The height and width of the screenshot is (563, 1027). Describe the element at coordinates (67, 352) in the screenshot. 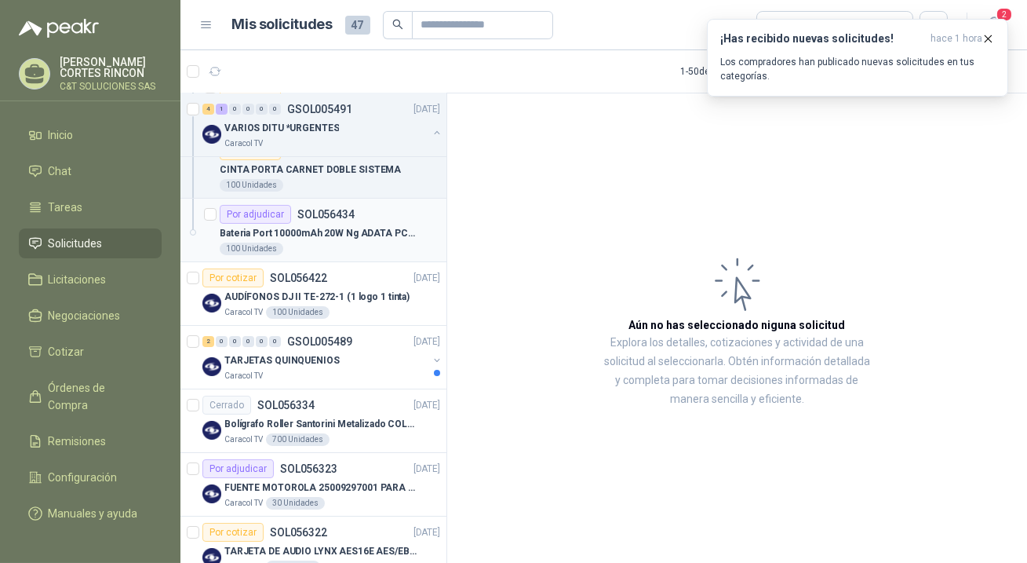

I see `span: Cotizar` at that location.